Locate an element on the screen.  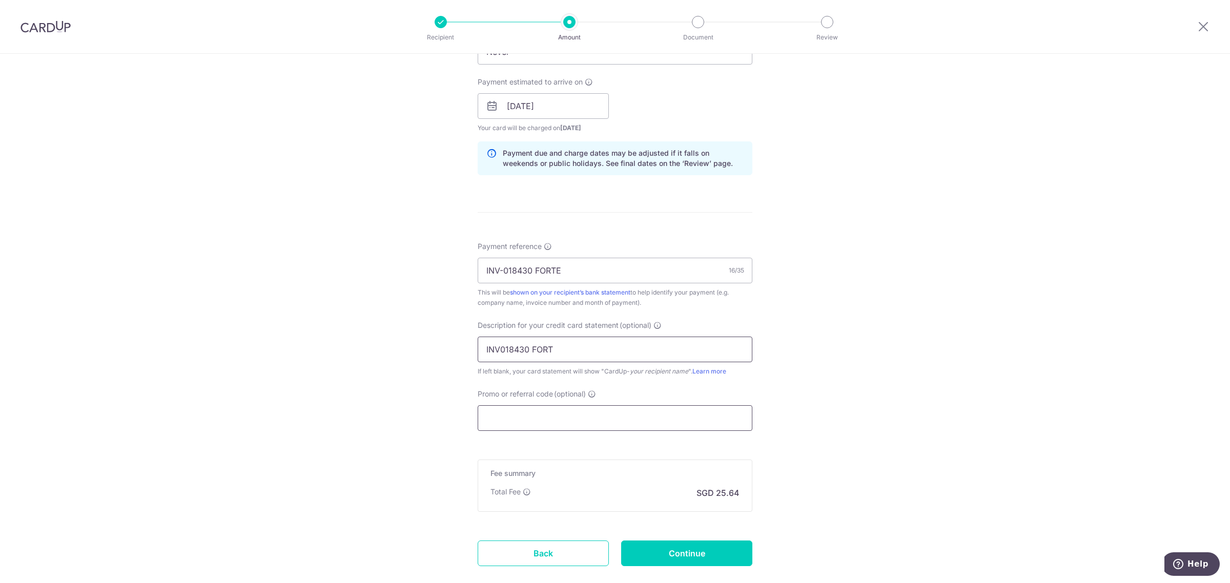
a: Learn more is located at coordinates (709, 371).